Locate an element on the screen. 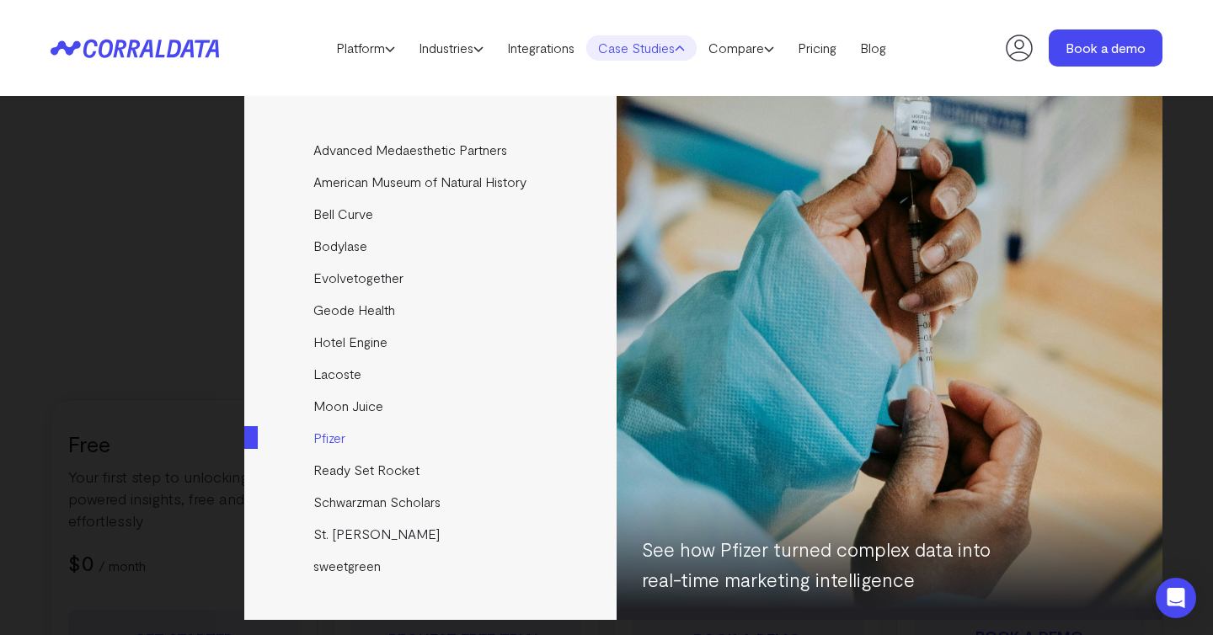 Image resolution: width=1213 pixels, height=635 pixels. a: Industries is located at coordinates (451, 48).